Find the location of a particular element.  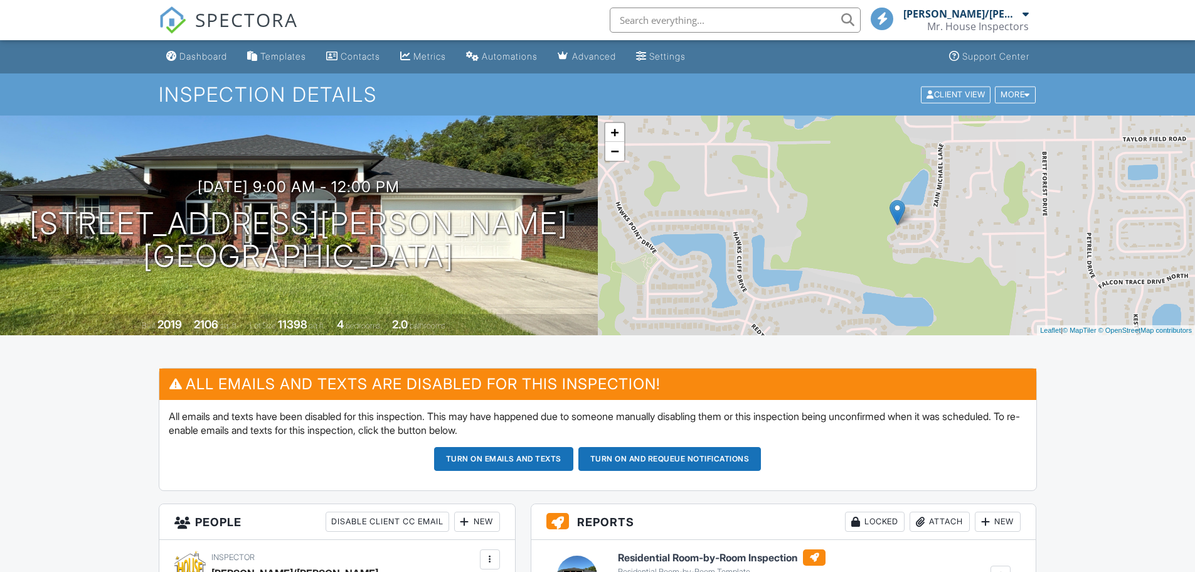

h3: Reports is located at coordinates (784, 521).